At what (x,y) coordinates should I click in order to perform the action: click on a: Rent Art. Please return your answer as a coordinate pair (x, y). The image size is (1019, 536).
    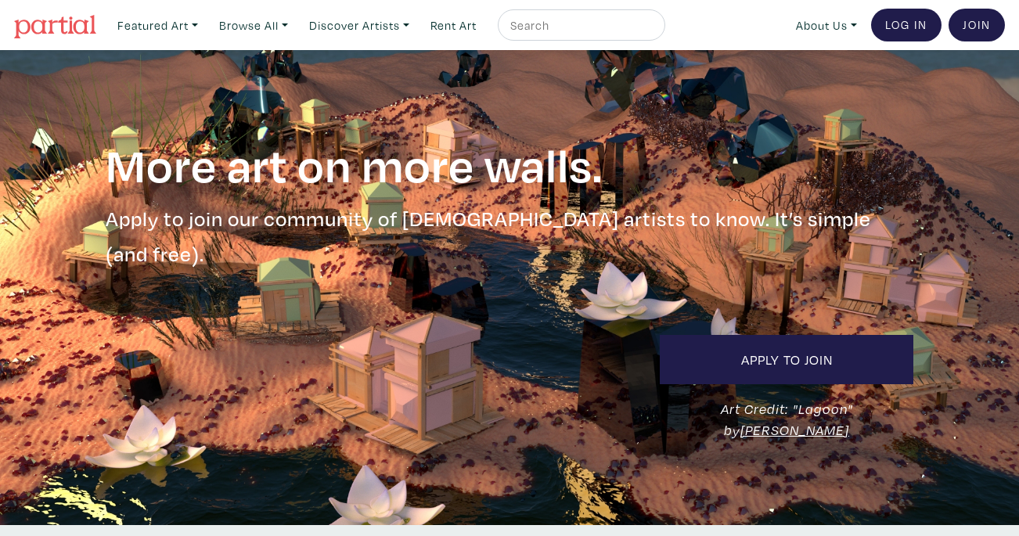
    Looking at the image, I should click on (453, 25).